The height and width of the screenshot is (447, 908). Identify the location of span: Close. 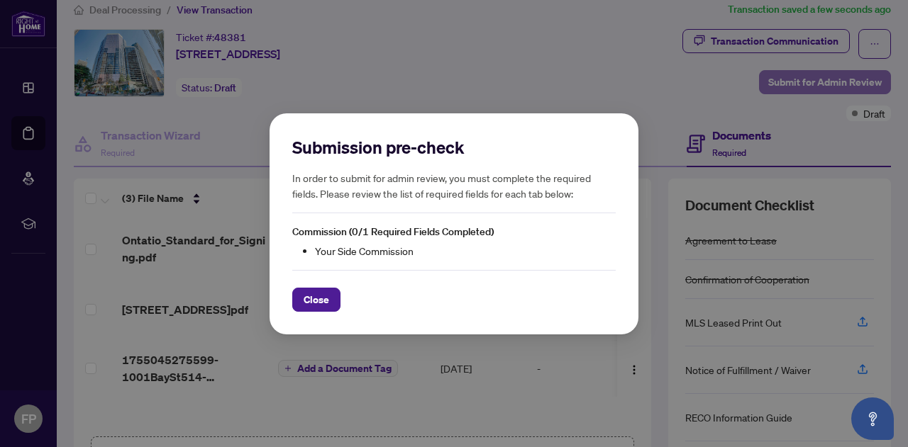
(316, 299).